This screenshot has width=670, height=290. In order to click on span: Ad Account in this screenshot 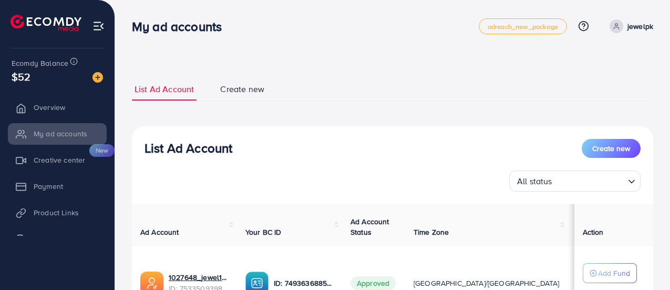, I will do `click(160, 232)`.